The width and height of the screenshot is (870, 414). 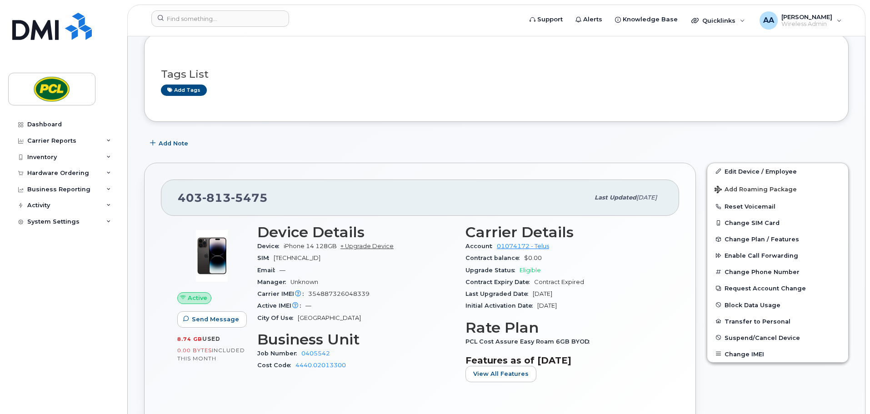 What do you see at coordinates (270, 246) in the screenshot?
I see `span: Device` at bounding box center [270, 246].